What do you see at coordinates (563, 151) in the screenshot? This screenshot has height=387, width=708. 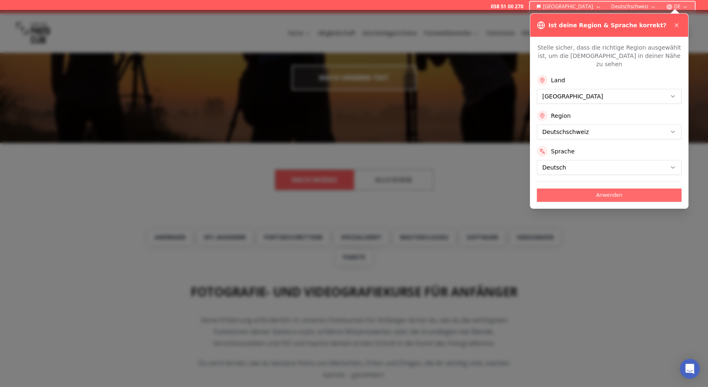 I see `label: Sprache` at bounding box center [563, 151].